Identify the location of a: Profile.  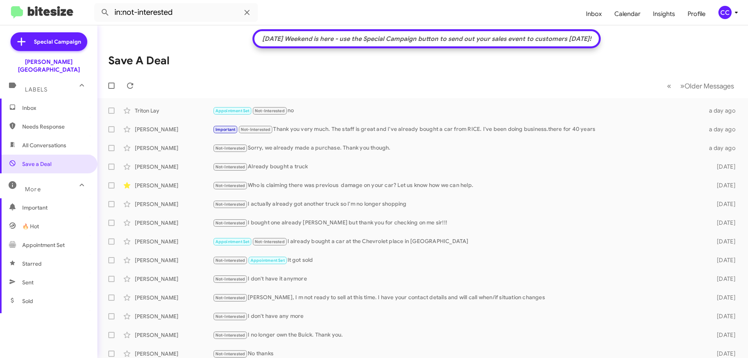
(697, 14).